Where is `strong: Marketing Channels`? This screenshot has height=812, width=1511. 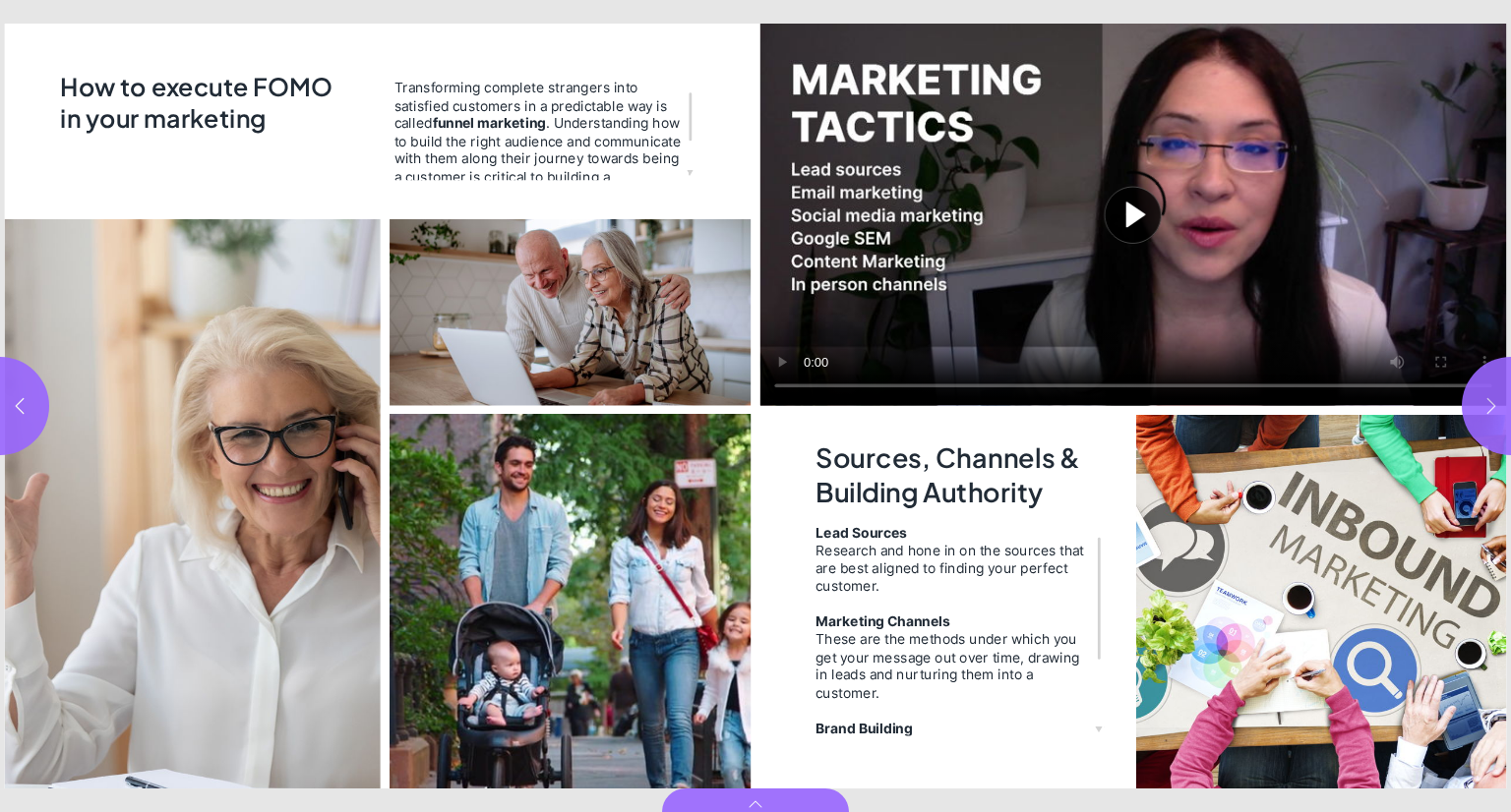 strong: Marketing Channels is located at coordinates (882, 621).